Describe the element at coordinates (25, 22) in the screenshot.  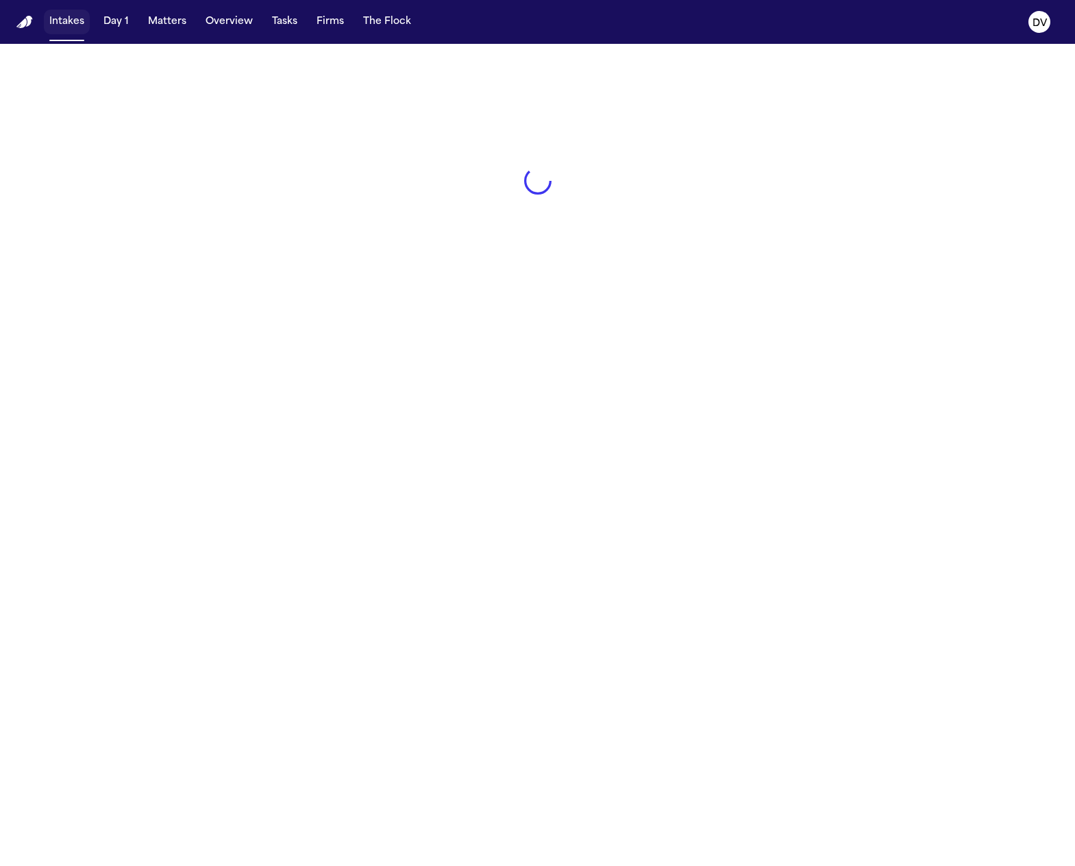
I see `a: Home` at that location.